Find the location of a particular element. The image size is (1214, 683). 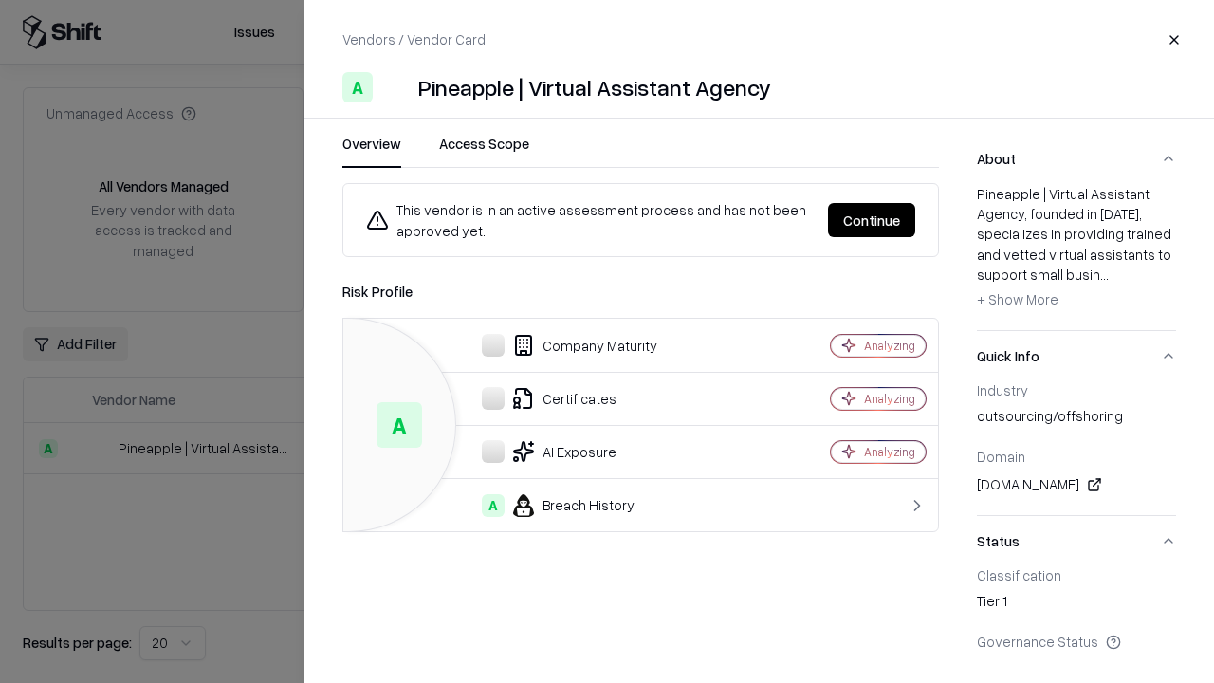

div: outsourcing/offshoring is located at coordinates (1077, 419).